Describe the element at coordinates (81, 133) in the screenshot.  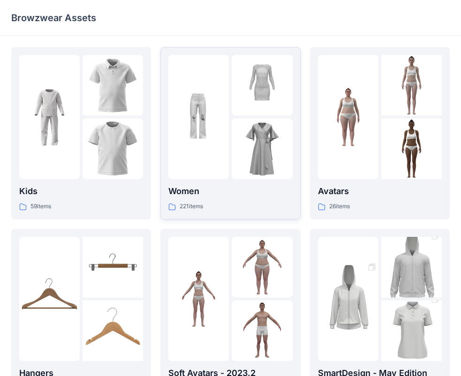
I see `a: folder 1folder 2folder 3Kids59items` at that location.